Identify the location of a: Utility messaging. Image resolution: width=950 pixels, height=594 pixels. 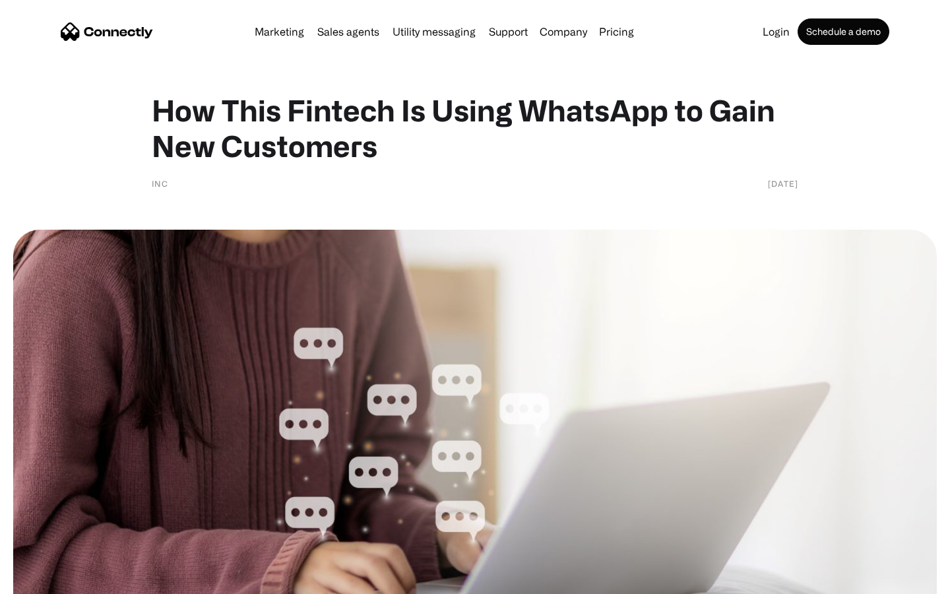
(434, 32).